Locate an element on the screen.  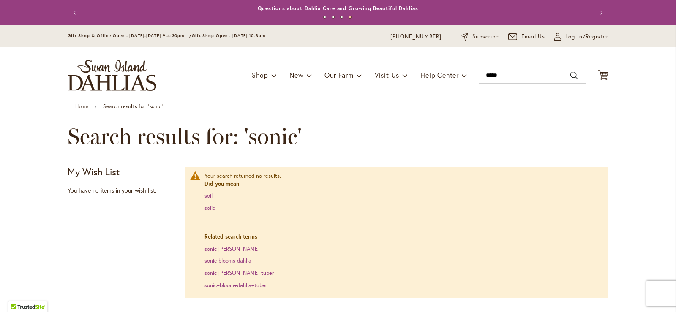
a: Questions about Dahlia Care and Growing Beautiful Dahlias is located at coordinates (338, 8).